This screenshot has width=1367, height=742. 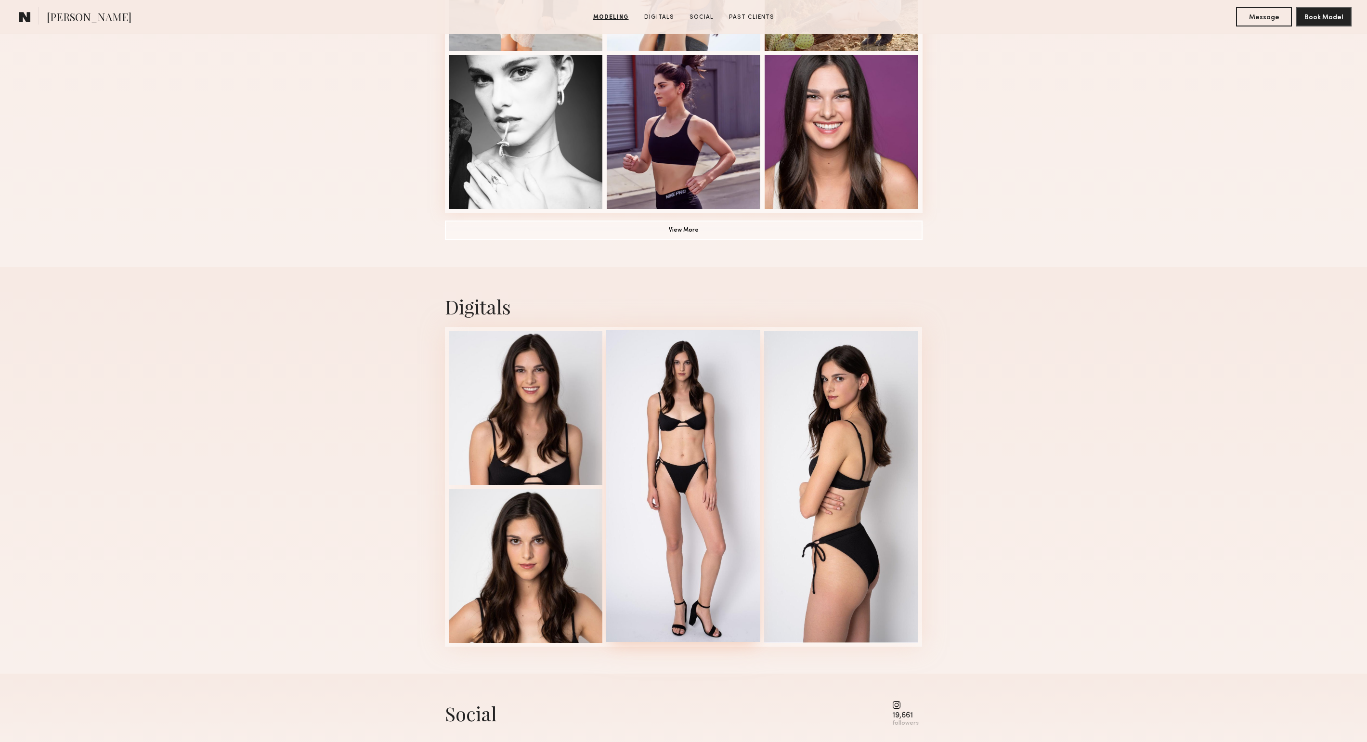 I want to click on div: Social, so click(x=471, y=713).